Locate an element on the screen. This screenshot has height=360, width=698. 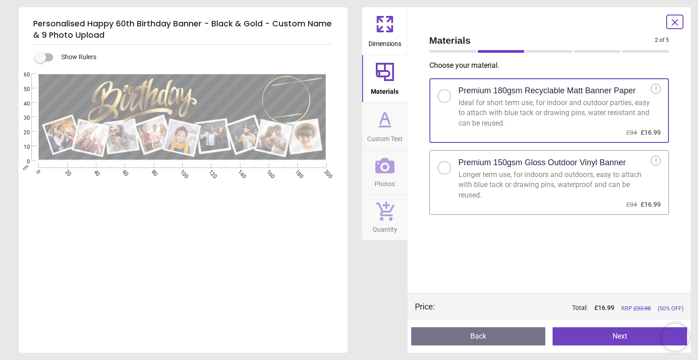
span: 40 is located at coordinates (21, 104).